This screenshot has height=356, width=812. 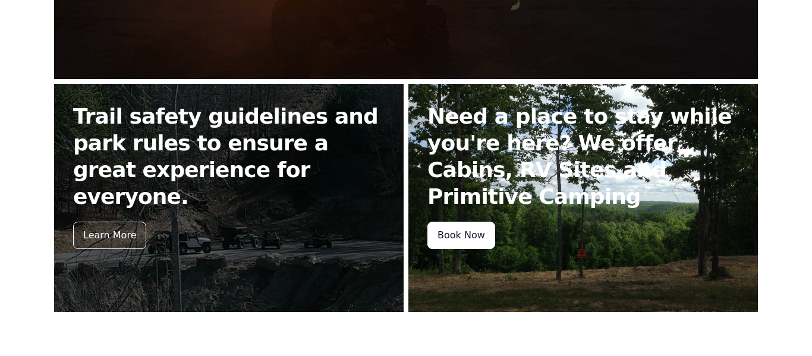 I want to click on div: Book Now, so click(x=461, y=235).